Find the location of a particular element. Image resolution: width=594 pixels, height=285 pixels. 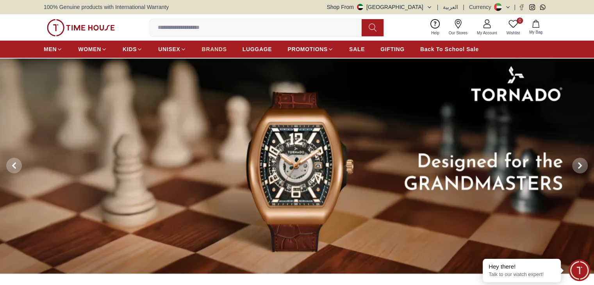

div: Hey there! is located at coordinates (522, 267).